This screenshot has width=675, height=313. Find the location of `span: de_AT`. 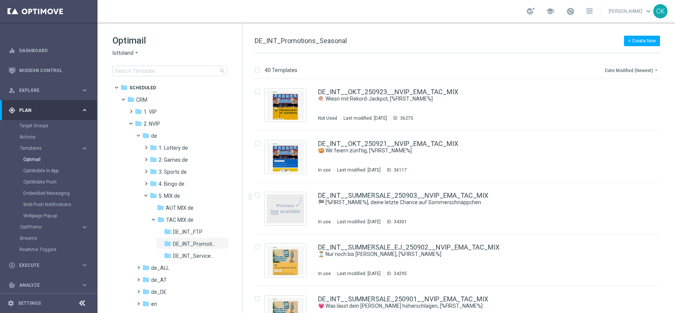

span: de_AT is located at coordinates (159, 280).